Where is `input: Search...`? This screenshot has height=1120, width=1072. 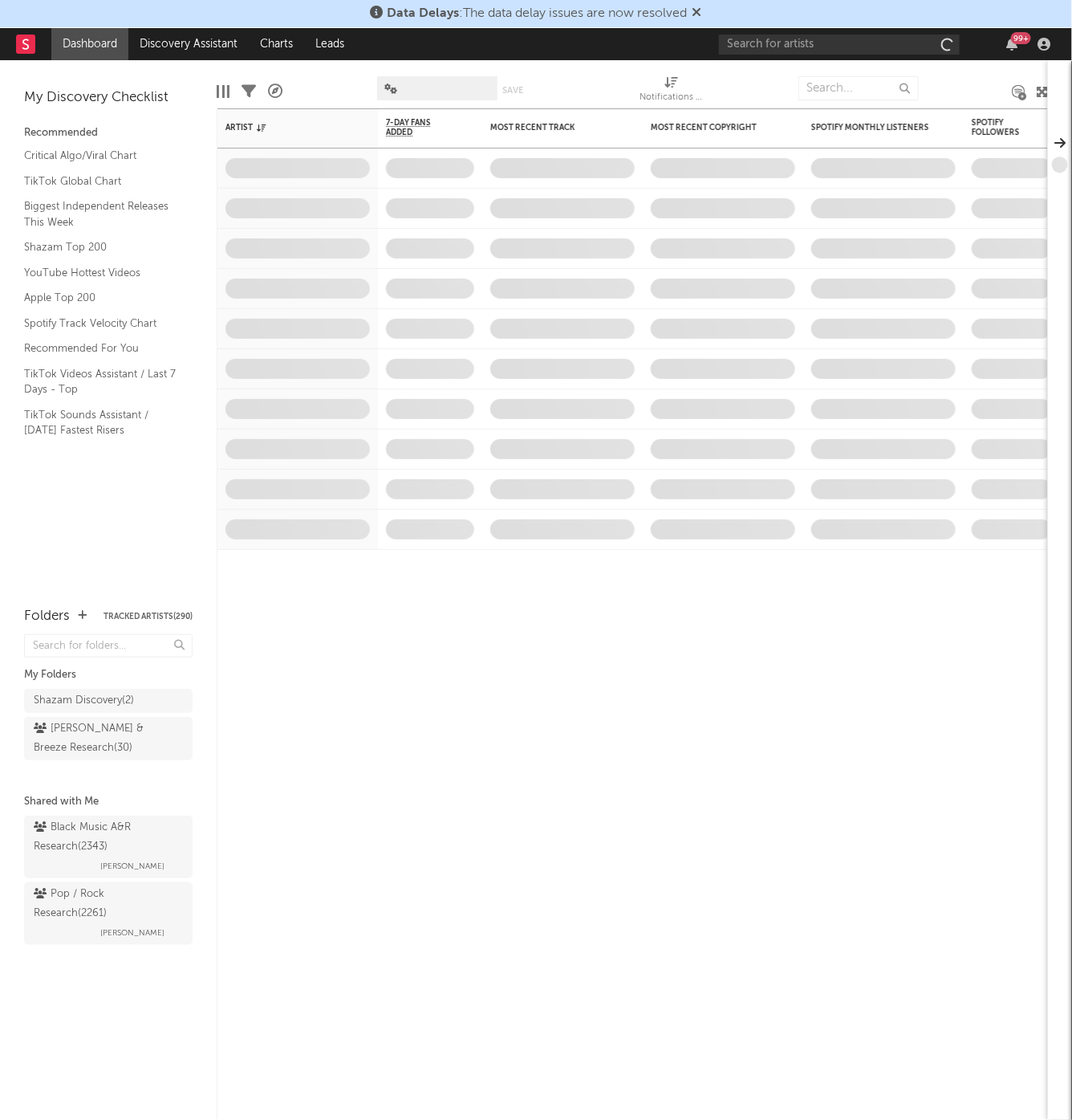 input: Search... is located at coordinates (859, 89).